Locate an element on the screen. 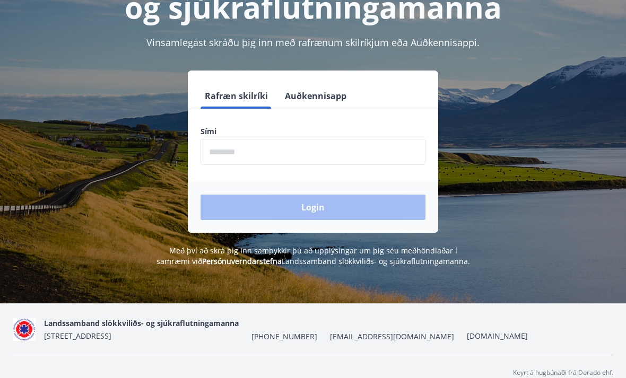  img: 5co5o51sp293wvT0tSE6jRQ7d6JbxoluH3ek357x.png is located at coordinates (24, 330).